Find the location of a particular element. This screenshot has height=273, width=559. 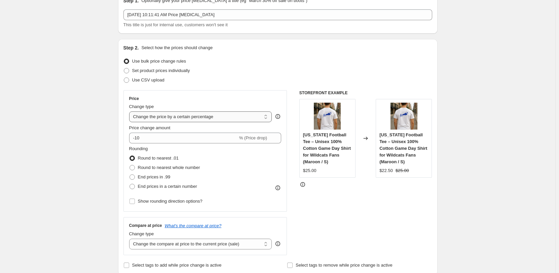

input: 30% off holiday sale is located at coordinates (278, 15).